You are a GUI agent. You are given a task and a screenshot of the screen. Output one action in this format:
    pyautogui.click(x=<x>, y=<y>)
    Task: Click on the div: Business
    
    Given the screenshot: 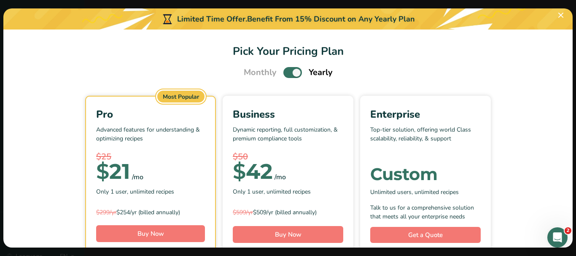 What is the action you would take?
    pyautogui.click(x=288, y=114)
    